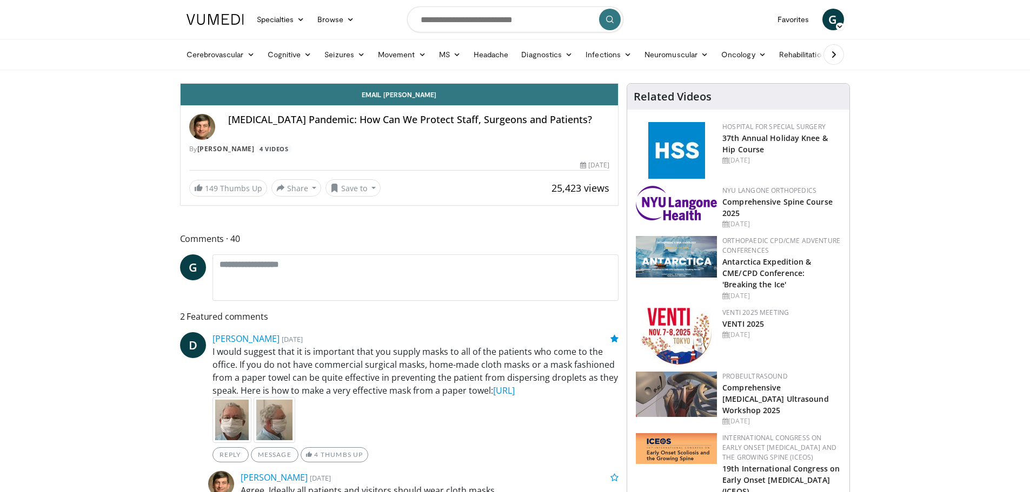 This screenshot has height=492, width=1030. What do you see at coordinates (193, 345) in the screenshot?
I see `span: D` at bounding box center [193, 345].